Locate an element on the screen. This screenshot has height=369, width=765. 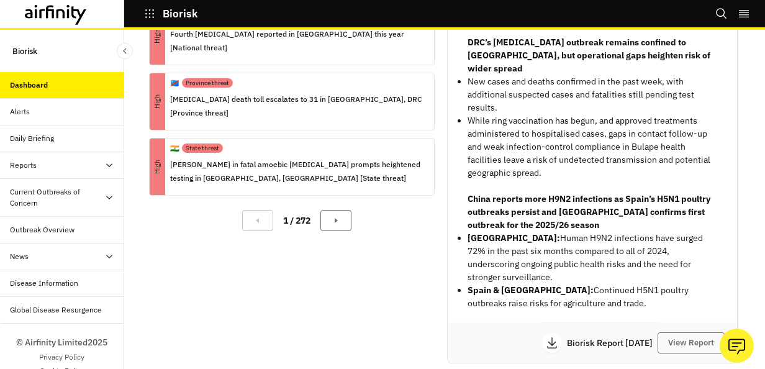
div: Global Disease Resurgence is located at coordinates (56, 310).